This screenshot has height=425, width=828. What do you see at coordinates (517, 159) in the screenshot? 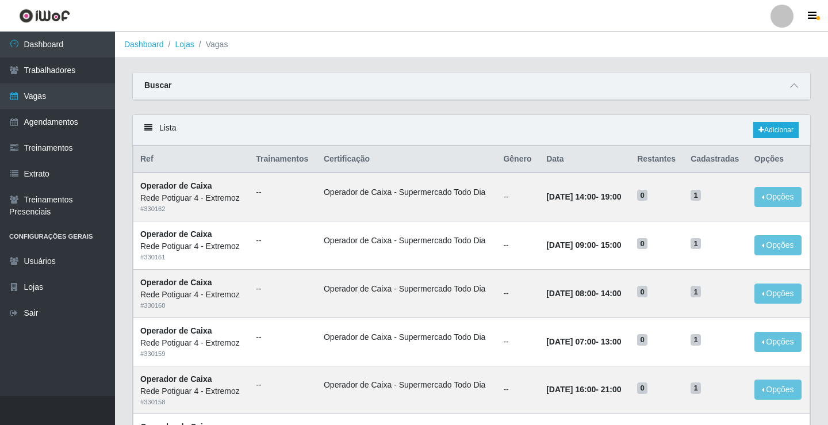
I see `th: Gênero` at bounding box center [517, 159].